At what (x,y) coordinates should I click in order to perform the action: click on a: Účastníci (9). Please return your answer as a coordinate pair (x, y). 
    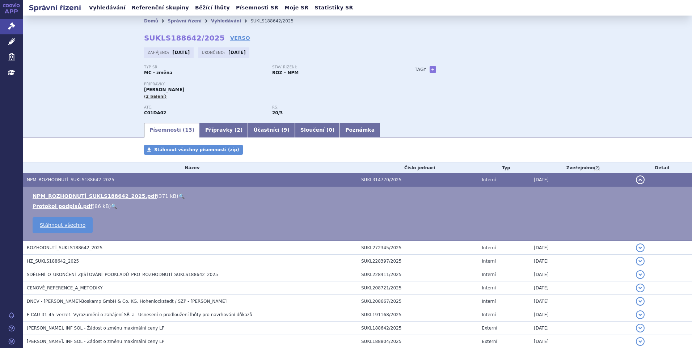
    Looking at the image, I should click on (271, 130).